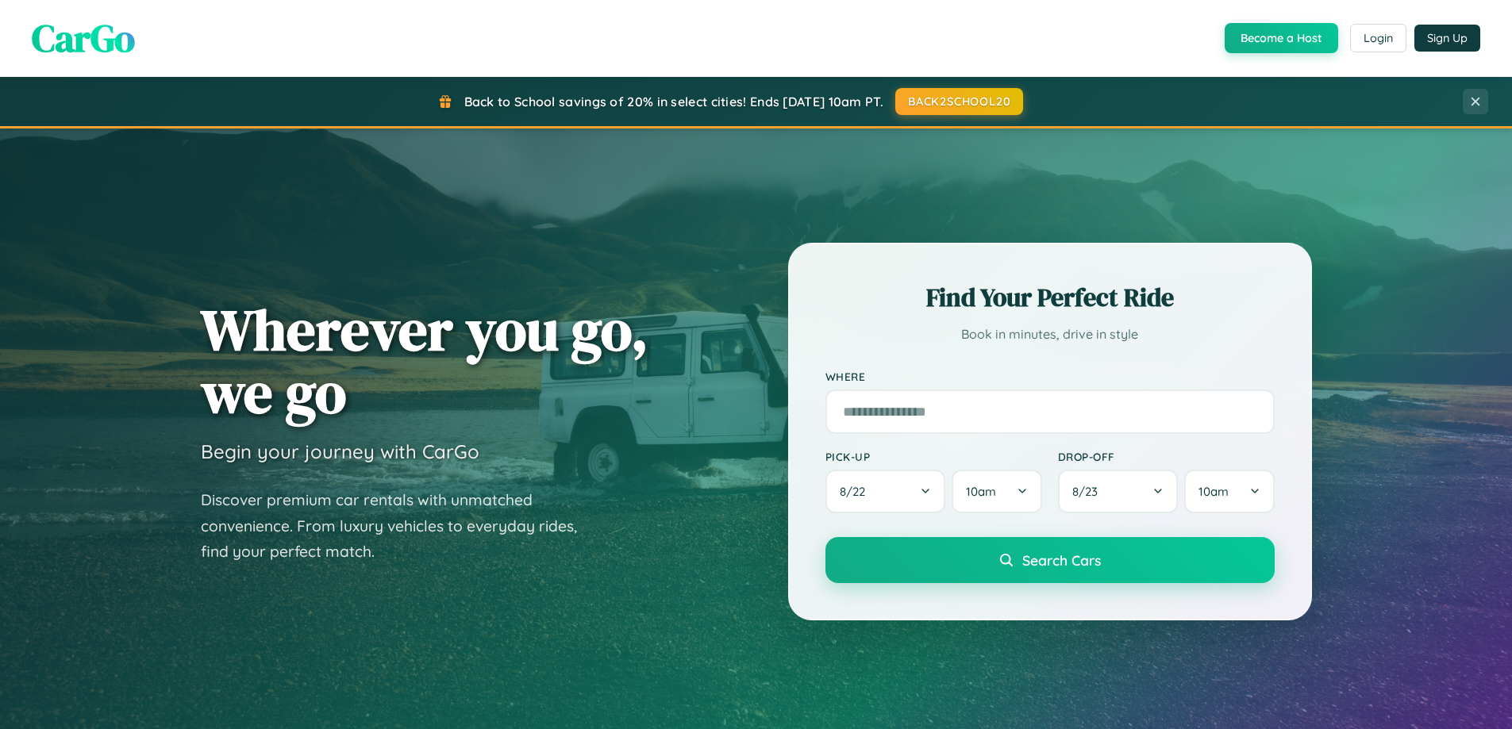  Describe the element at coordinates (1447, 38) in the screenshot. I see `button: Sign Up` at that location.